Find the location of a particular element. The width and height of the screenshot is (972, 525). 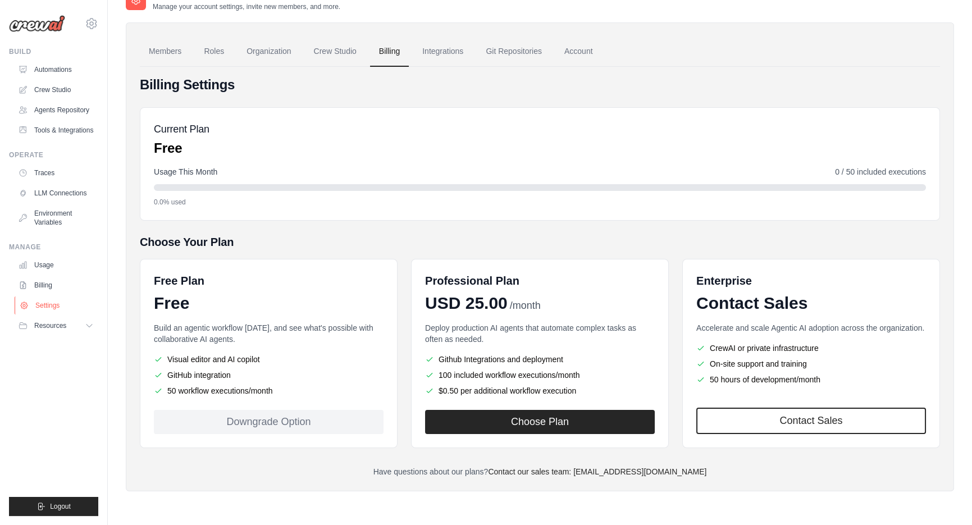

span: 0.0% used is located at coordinates (170, 202).